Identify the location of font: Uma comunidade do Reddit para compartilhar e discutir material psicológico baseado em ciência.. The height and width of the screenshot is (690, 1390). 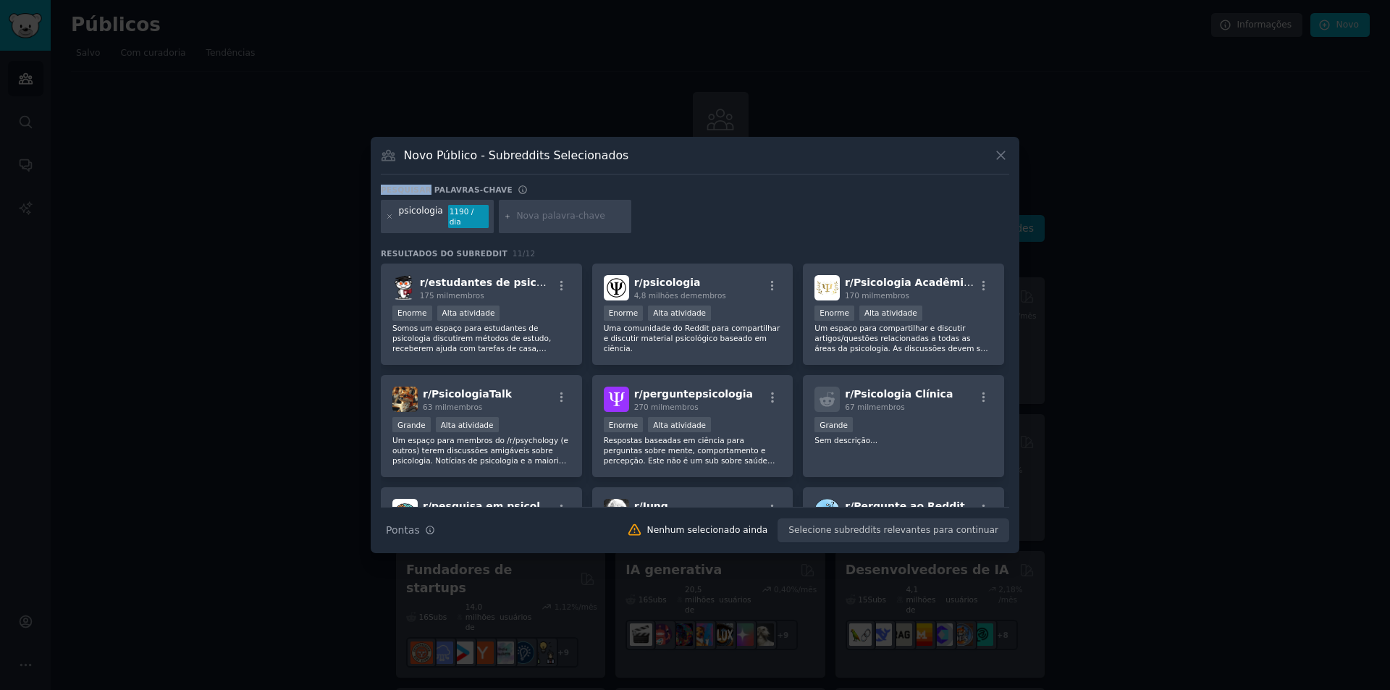
(692, 338).